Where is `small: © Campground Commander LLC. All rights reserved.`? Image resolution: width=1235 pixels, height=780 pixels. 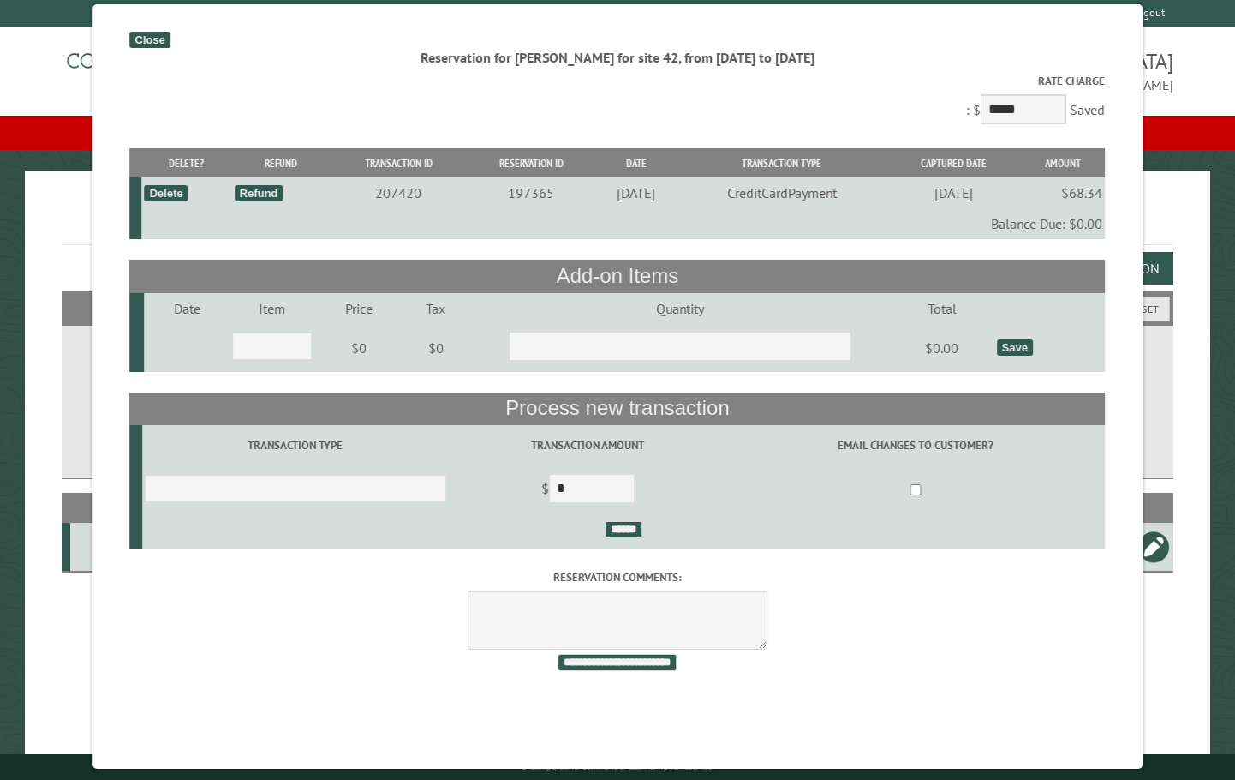 small: © Campground Commander LLC. All rights reserved. is located at coordinates (618, 766).